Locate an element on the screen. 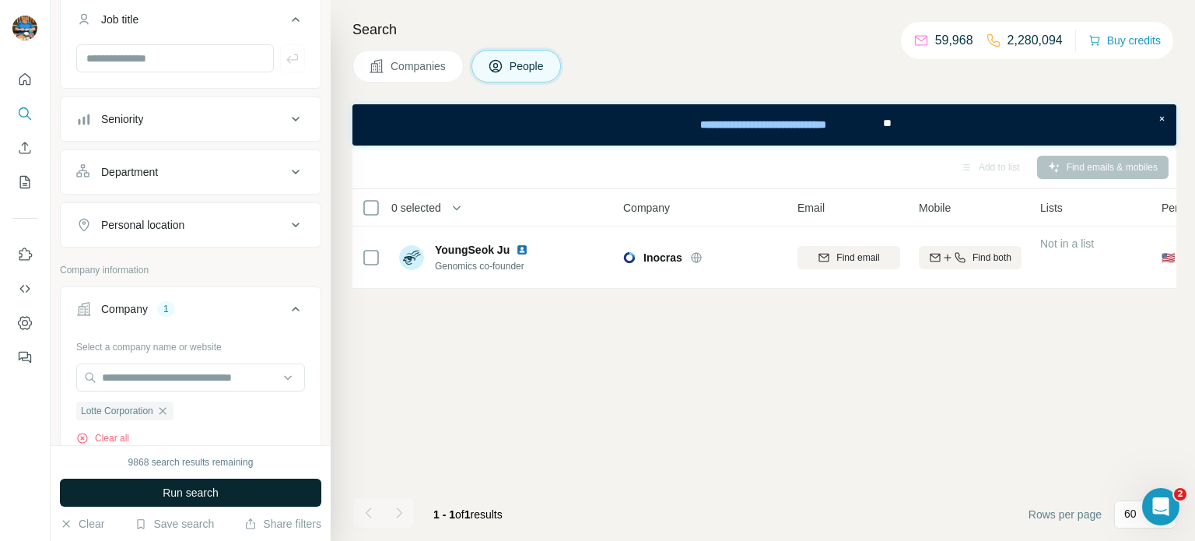 The width and height of the screenshot is (1195, 541). span: Rows per page is located at coordinates (1065, 514).